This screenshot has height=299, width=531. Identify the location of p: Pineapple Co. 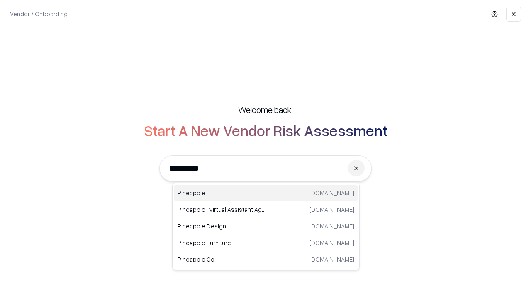
(222, 259).